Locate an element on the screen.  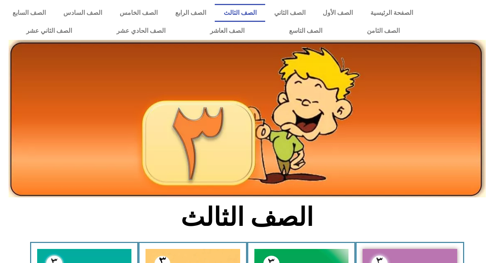
a: الصف الثاني is located at coordinates (290, 13).